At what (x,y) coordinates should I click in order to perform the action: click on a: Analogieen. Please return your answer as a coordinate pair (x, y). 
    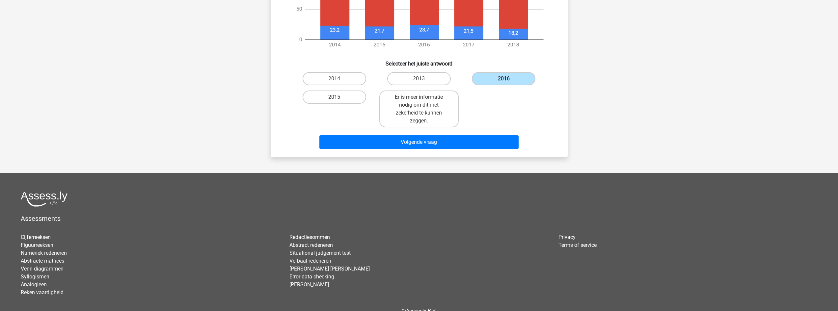
    Looking at the image, I should click on (34, 285).